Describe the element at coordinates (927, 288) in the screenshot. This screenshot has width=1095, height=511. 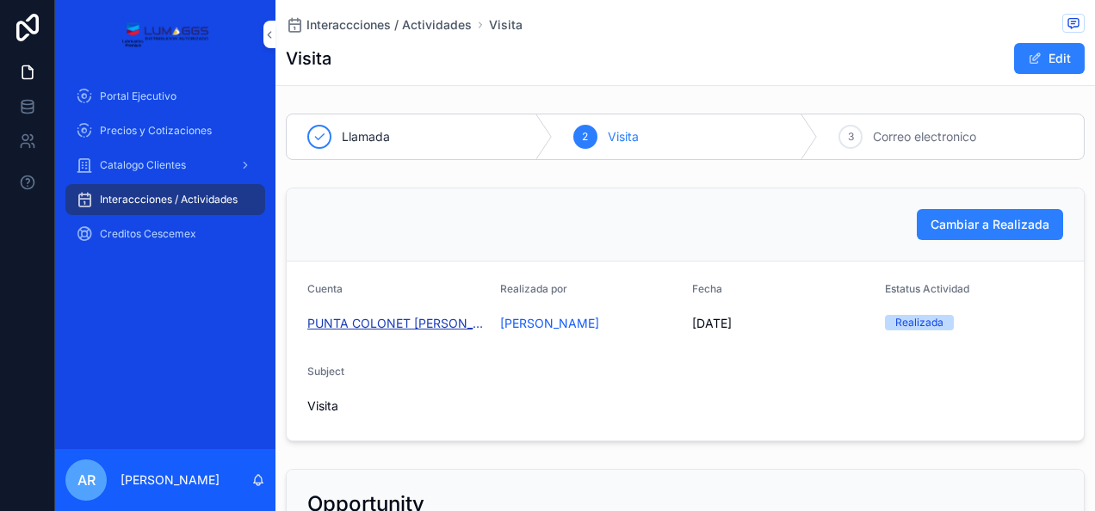
I see `span: Estatus Actividad` at that location.